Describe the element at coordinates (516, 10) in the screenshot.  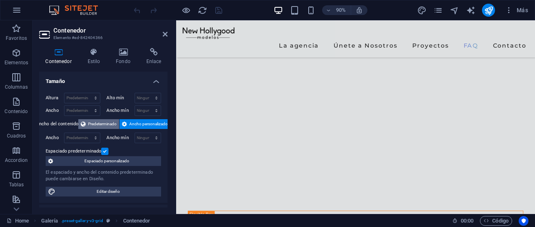
I see `span: Más` at that location.